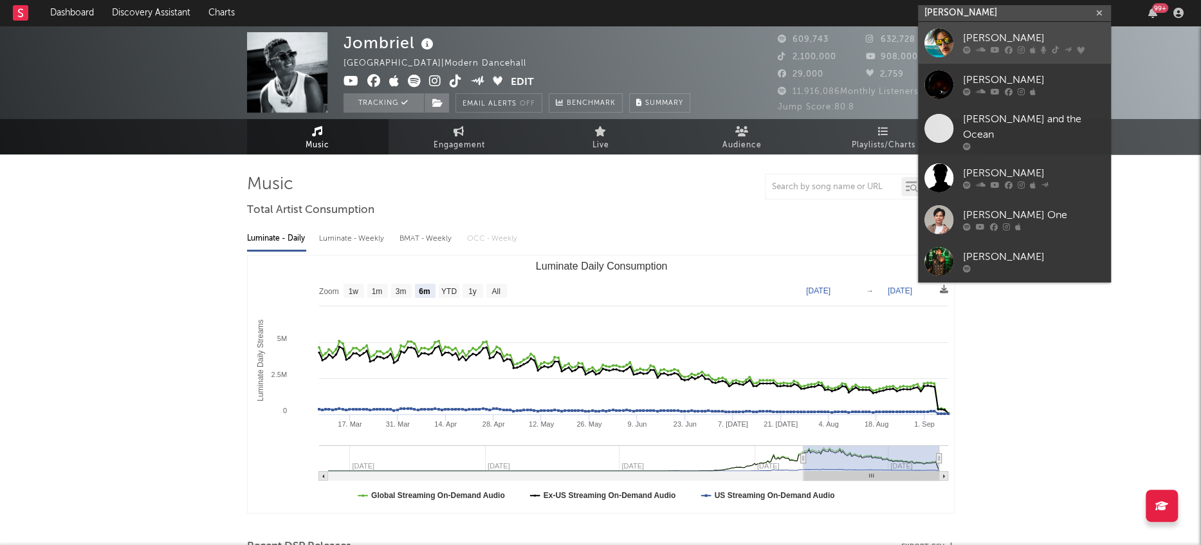 This screenshot has height=545, width=1201. Describe the element at coordinates (448, 291) in the screenshot. I see `text: YTD` at that location.